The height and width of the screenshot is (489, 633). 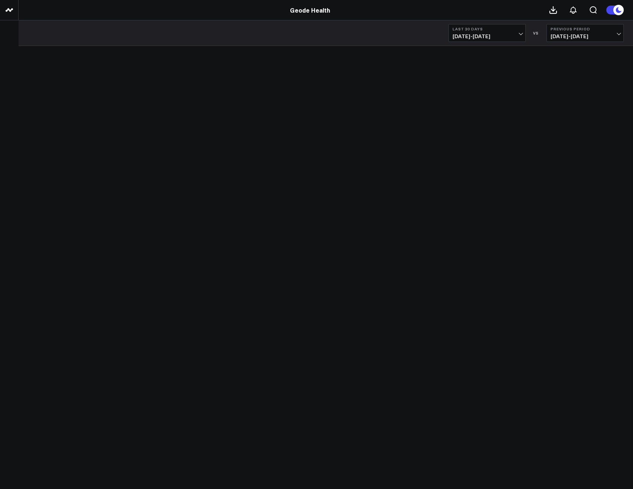 I want to click on div: VS, so click(x=536, y=33).